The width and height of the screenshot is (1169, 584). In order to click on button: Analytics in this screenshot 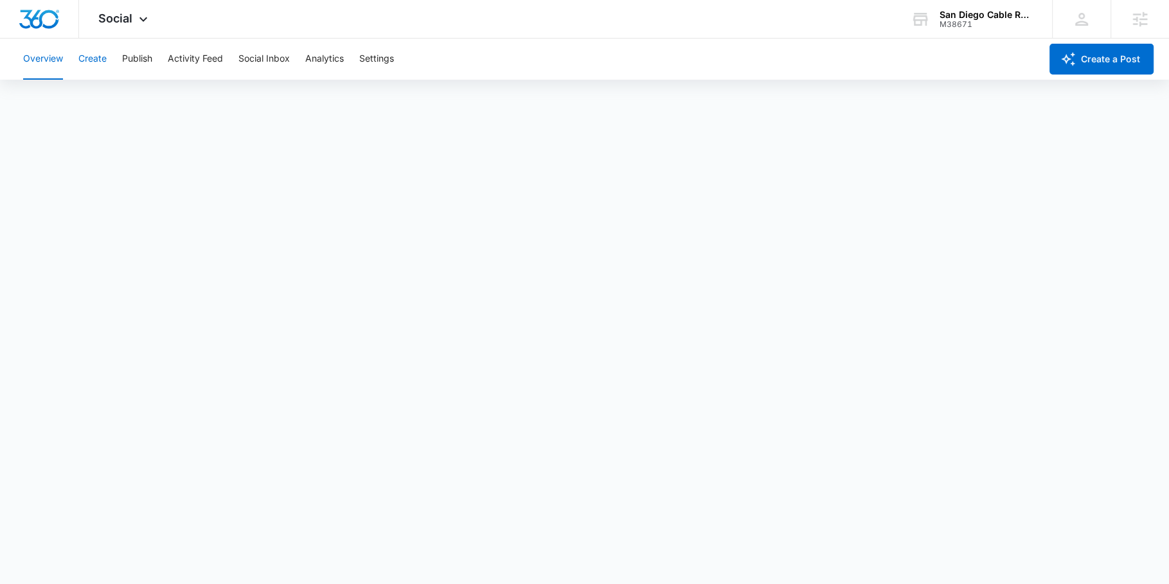, I will do `click(325, 59)`.